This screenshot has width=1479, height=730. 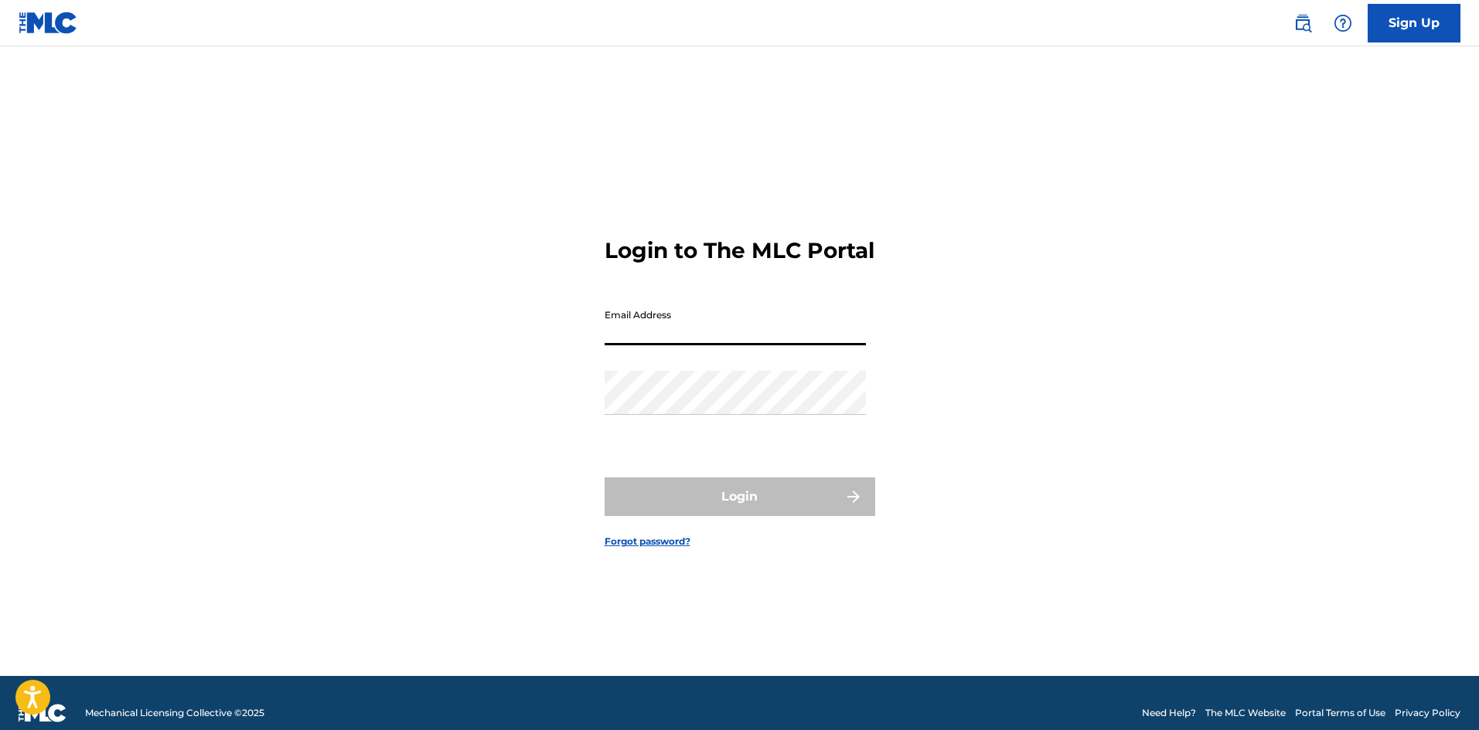 What do you see at coordinates (48, 22) in the screenshot?
I see `img: MLC Logo` at bounding box center [48, 22].